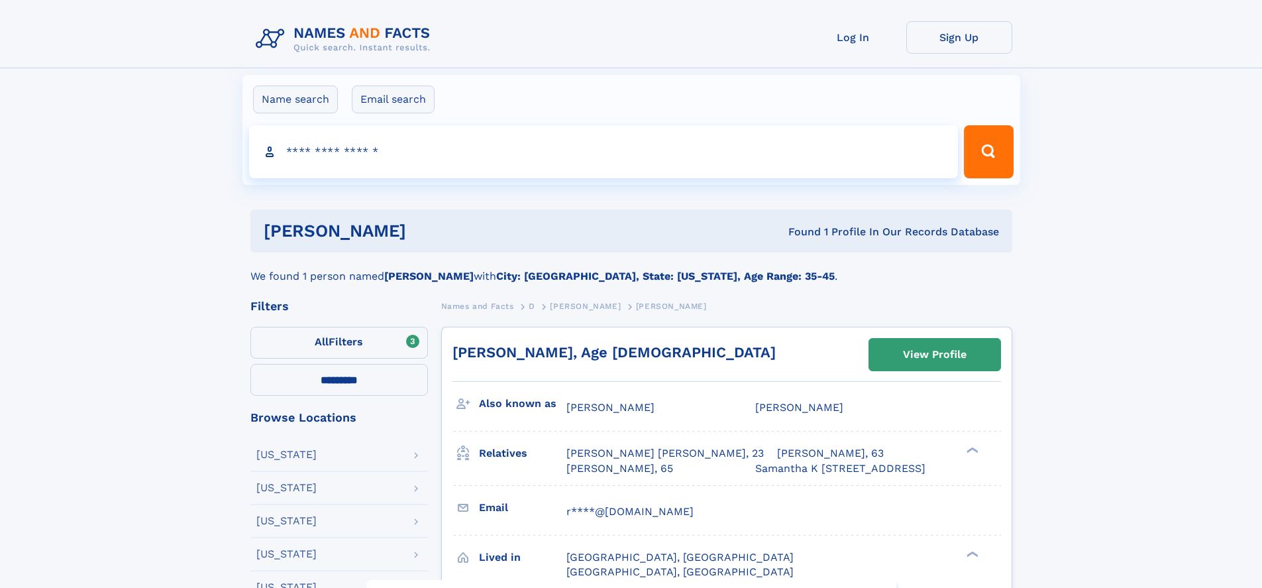 This screenshot has height=588, width=1262. I want to click on a: Sign Up, so click(959, 37).